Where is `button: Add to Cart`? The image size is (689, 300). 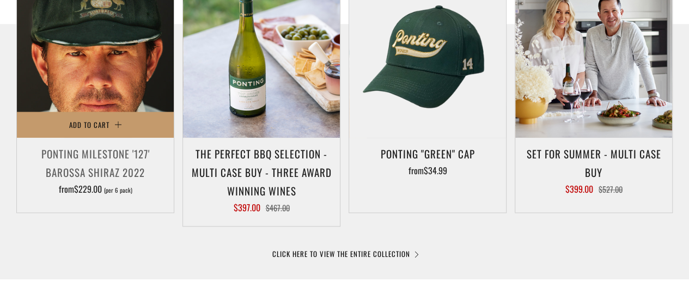
button: Add to Cart is located at coordinates (95, 125).